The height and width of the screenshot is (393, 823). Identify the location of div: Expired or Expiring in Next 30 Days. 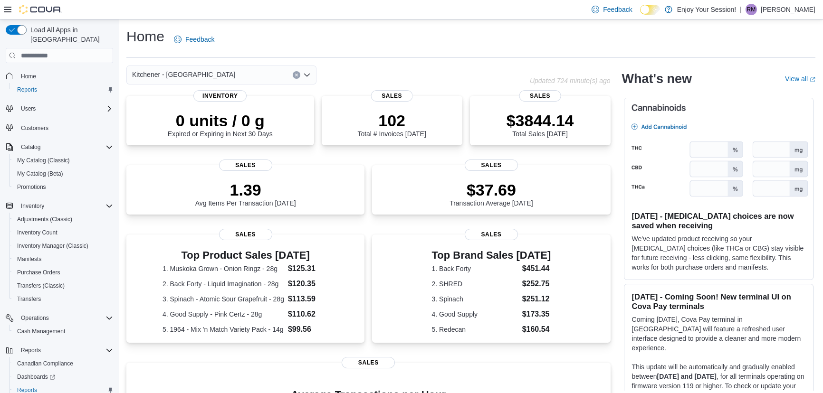
(220, 124).